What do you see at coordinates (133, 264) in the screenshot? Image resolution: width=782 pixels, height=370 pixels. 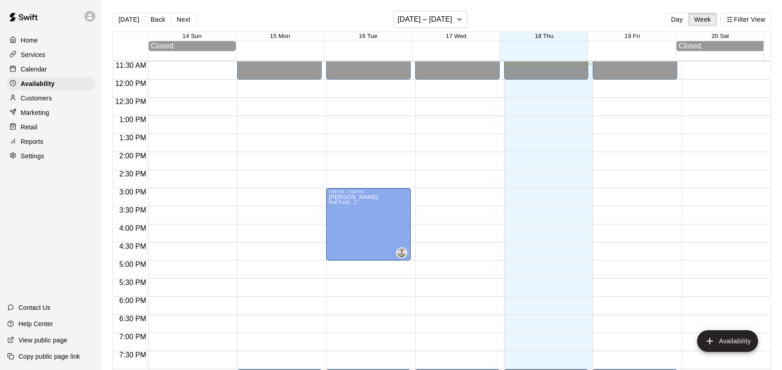 I see `span: 5:00 PM` at bounding box center [133, 264].